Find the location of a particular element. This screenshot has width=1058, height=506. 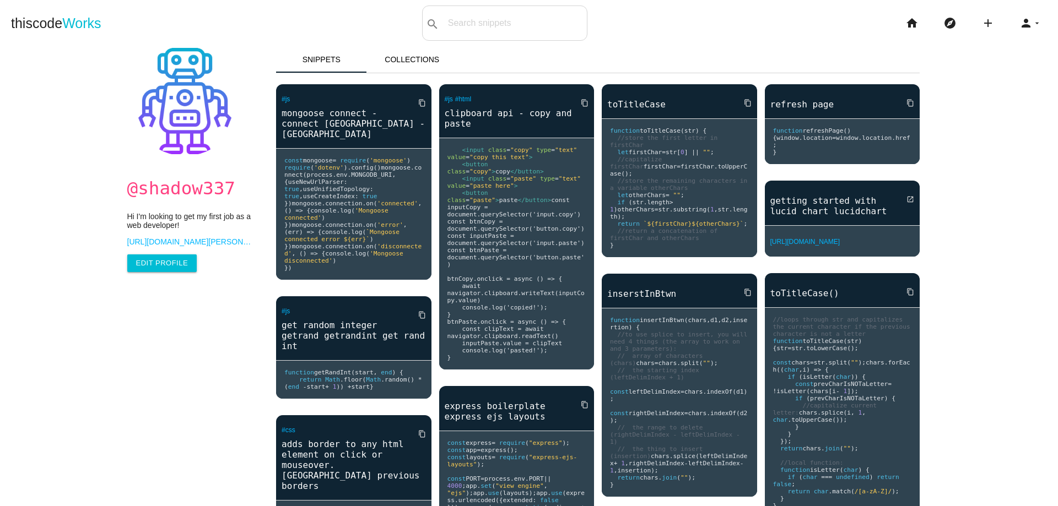

span: 'error' is located at coordinates (390, 225).